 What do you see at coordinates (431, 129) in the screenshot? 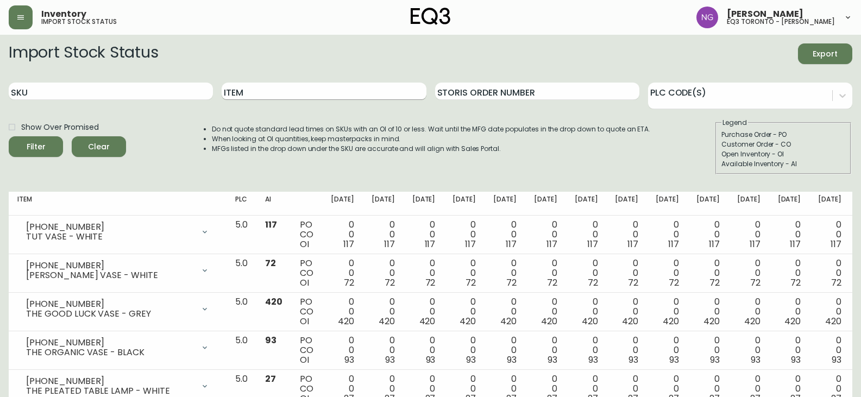
I see `li: Do not quote standard lead times on SKUs with an OI of 10 or less. Wait until the MFG date popula...` at bounding box center [431, 129].